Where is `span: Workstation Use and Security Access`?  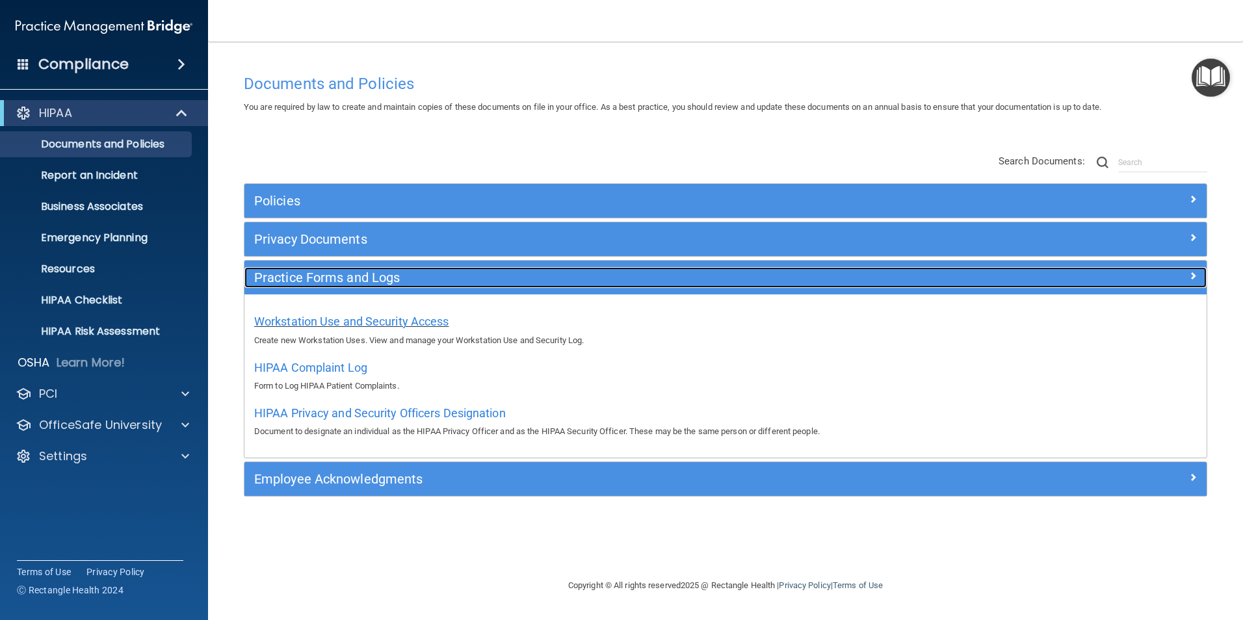 span: Workstation Use and Security Access is located at coordinates (352, 321).